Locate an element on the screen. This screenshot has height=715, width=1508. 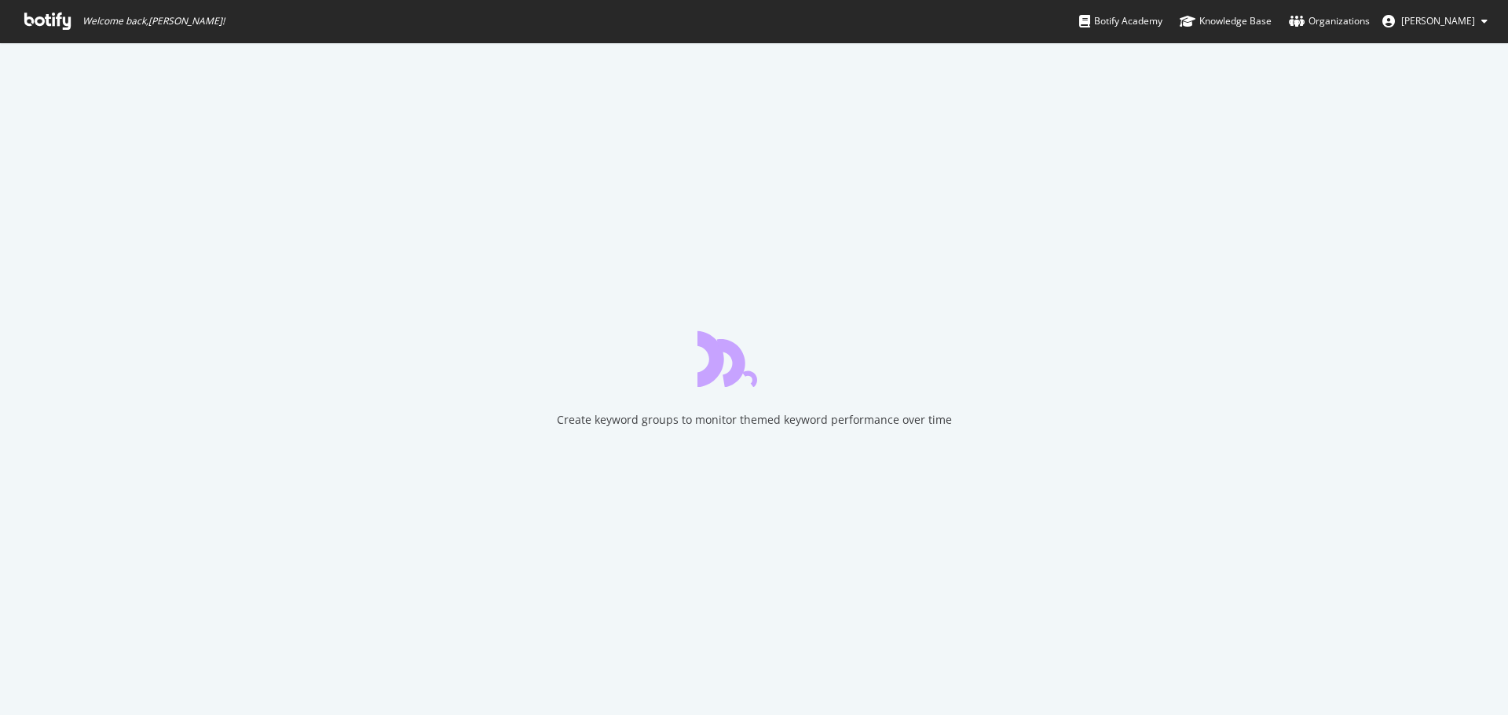
div: Organizations is located at coordinates (1329, 21).